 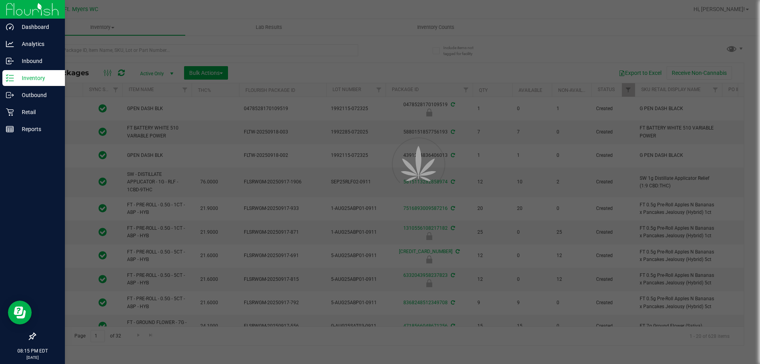 What do you see at coordinates (38, 112) in the screenshot?
I see `p: Retail` at bounding box center [38, 112].